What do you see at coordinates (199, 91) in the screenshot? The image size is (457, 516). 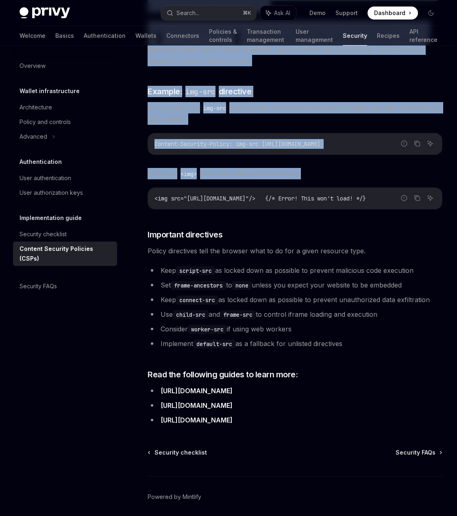 I see `span: Example: directive` at bounding box center [199, 91].